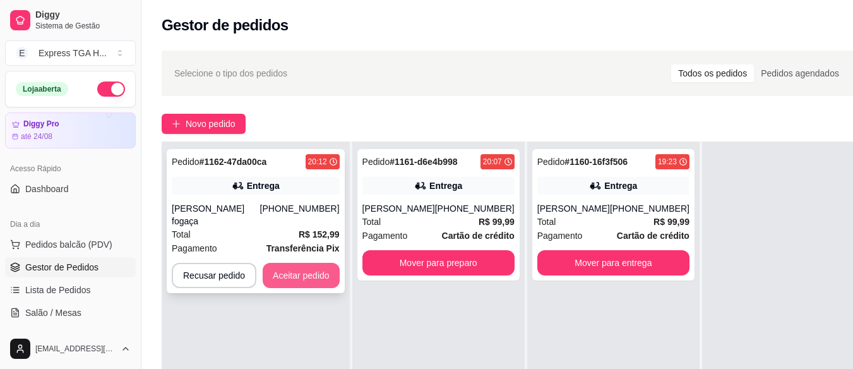 This screenshot has height=369, width=853. What do you see at coordinates (319, 234) in the screenshot?
I see `strong: R$ 152,99` at bounding box center [319, 234].